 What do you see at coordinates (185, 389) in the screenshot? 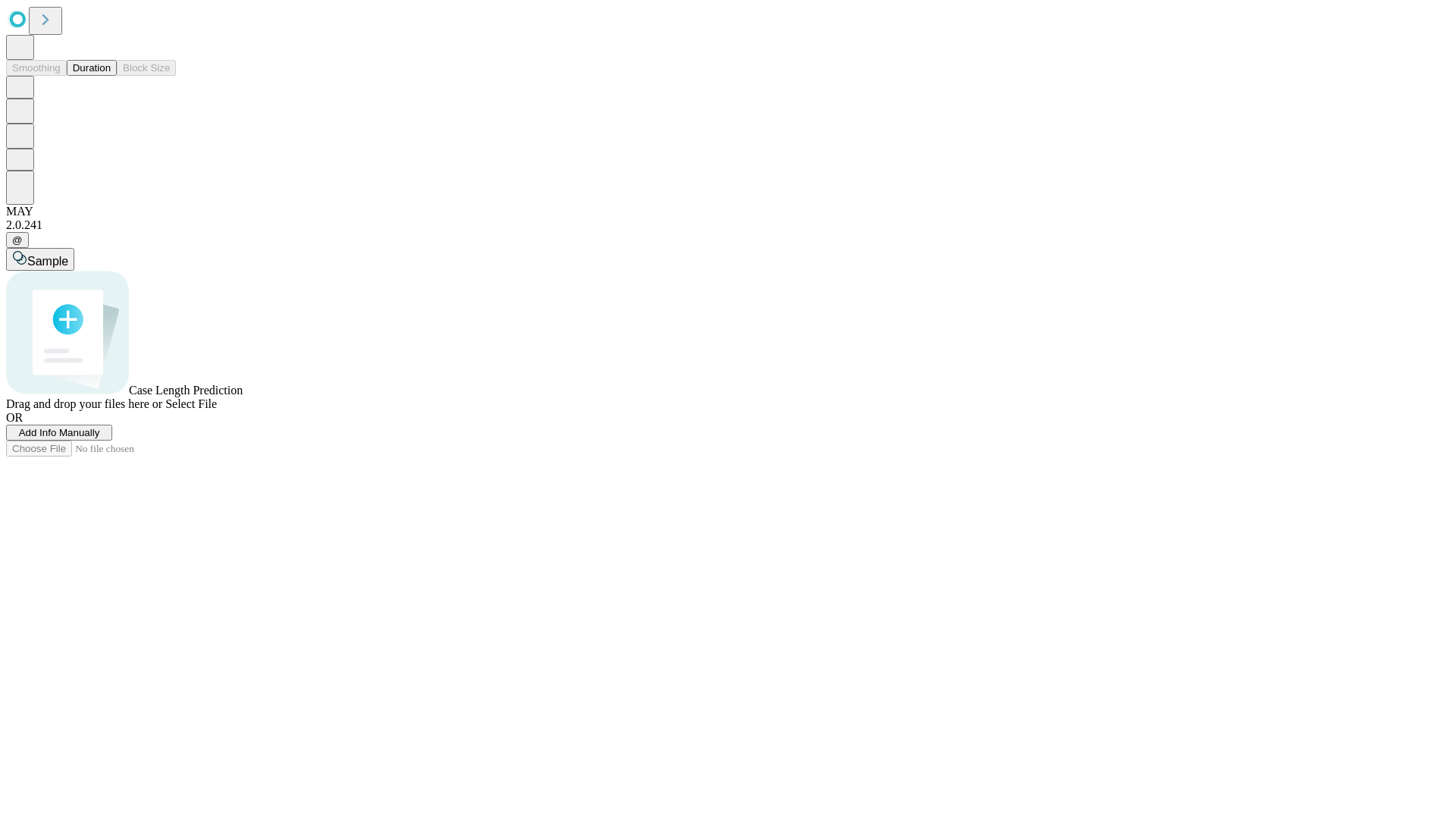
I see `span: Case Length Prediction` at bounding box center [185, 389].